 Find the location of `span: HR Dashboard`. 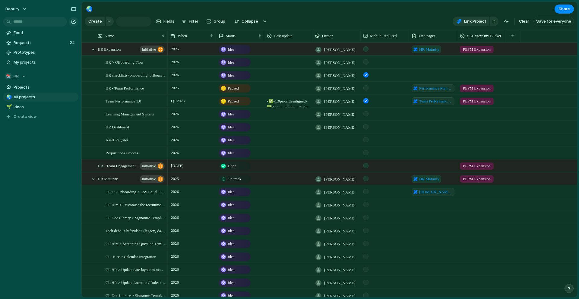

span: HR Dashboard is located at coordinates (117, 127).